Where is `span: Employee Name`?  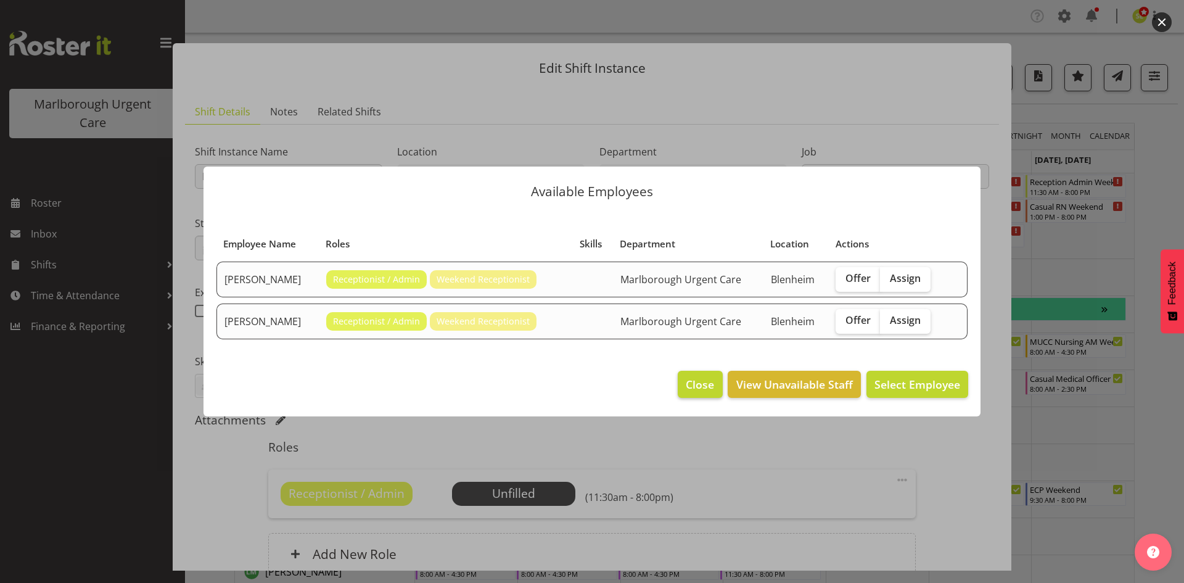 span: Employee Name is located at coordinates (260, 244).